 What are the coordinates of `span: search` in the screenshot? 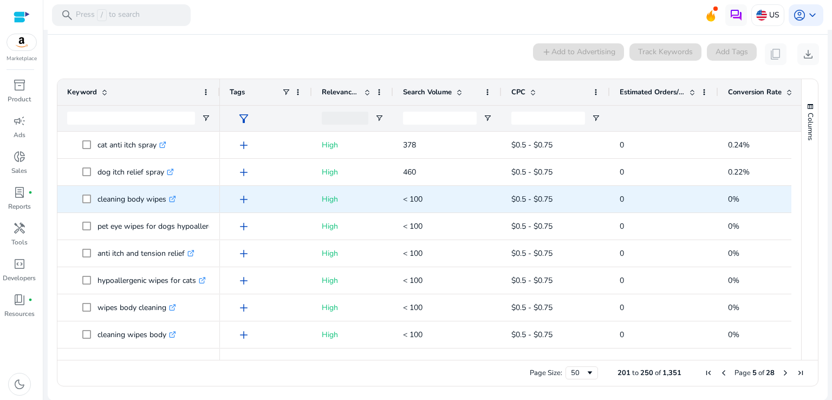 It's located at (67, 15).